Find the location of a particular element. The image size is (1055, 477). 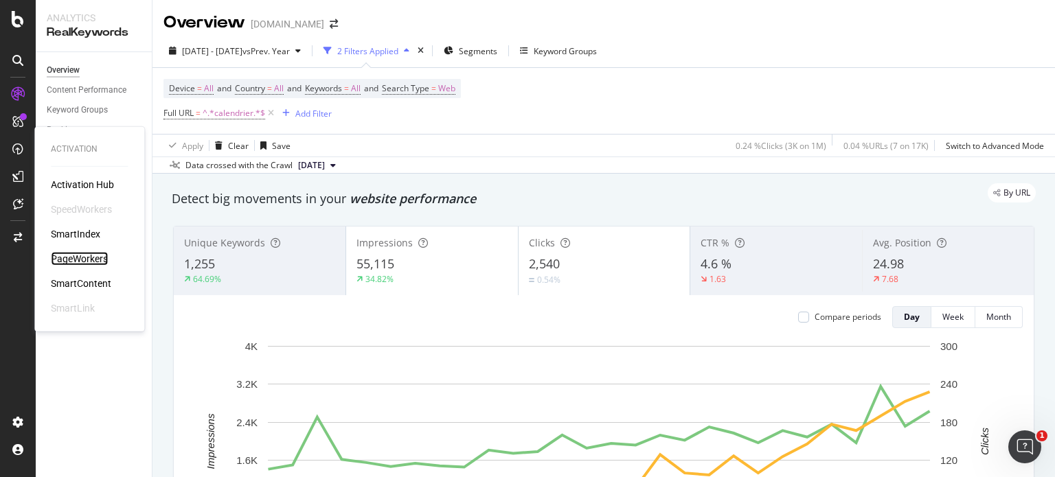

a: SmartLink is located at coordinates (73, 308).